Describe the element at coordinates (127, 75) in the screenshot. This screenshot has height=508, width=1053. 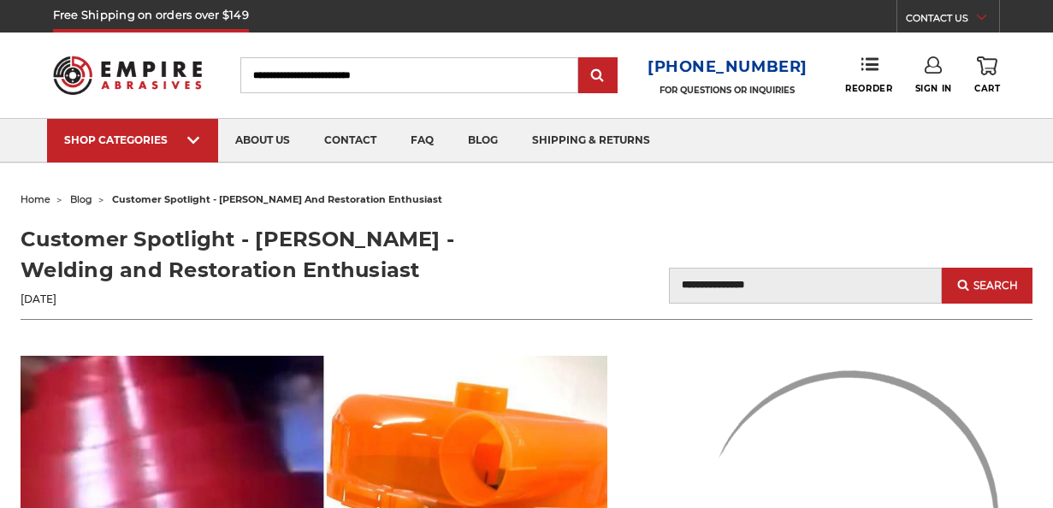
I see `img: Empire Abrasives` at that location.